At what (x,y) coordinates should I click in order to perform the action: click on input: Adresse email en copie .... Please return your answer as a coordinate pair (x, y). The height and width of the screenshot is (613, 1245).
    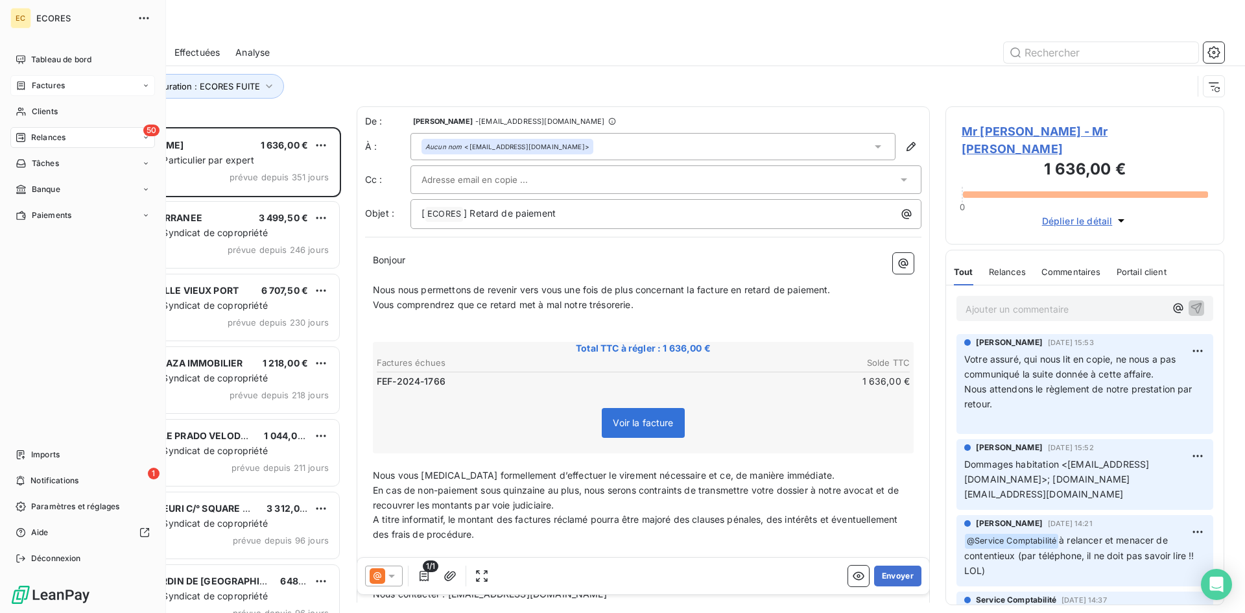
    Looking at the image, I should click on (491, 180).